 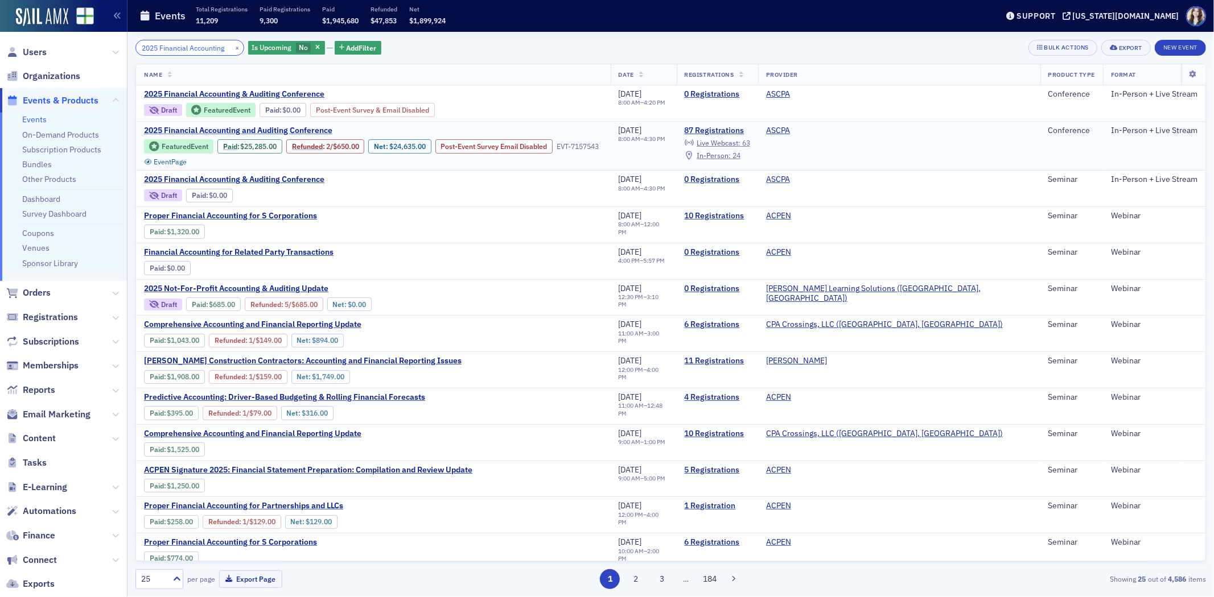 What do you see at coordinates (183, 377) in the screenshot?
I see `span: $1,908.00` at bounding box center [183, 377].